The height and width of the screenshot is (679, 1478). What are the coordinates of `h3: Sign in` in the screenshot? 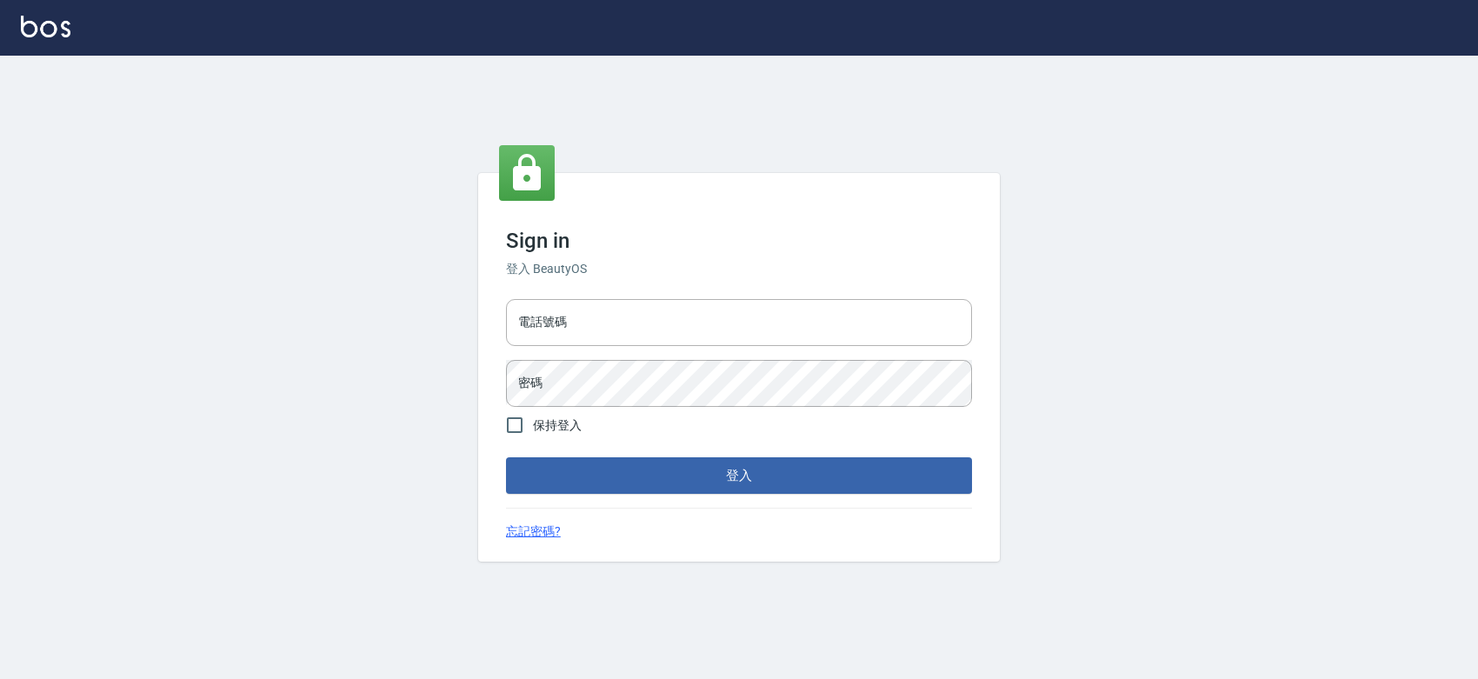 It's located at (739, 241).